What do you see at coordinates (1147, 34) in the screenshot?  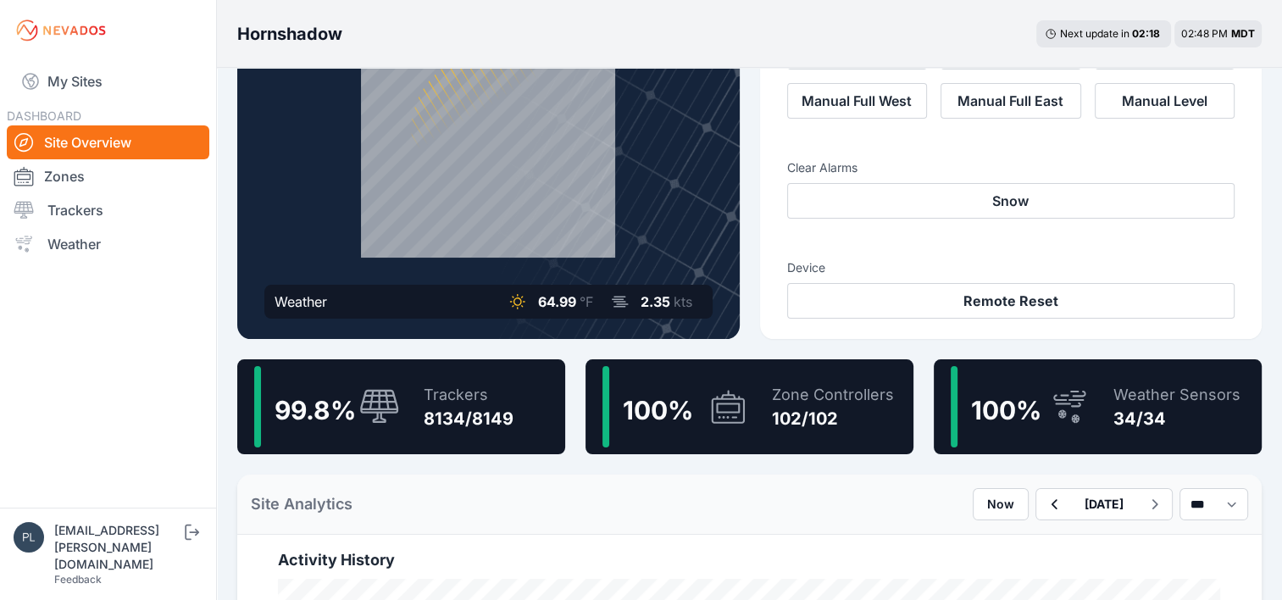 I see `div: 02 : 18` at bounding box center [1147, 34].